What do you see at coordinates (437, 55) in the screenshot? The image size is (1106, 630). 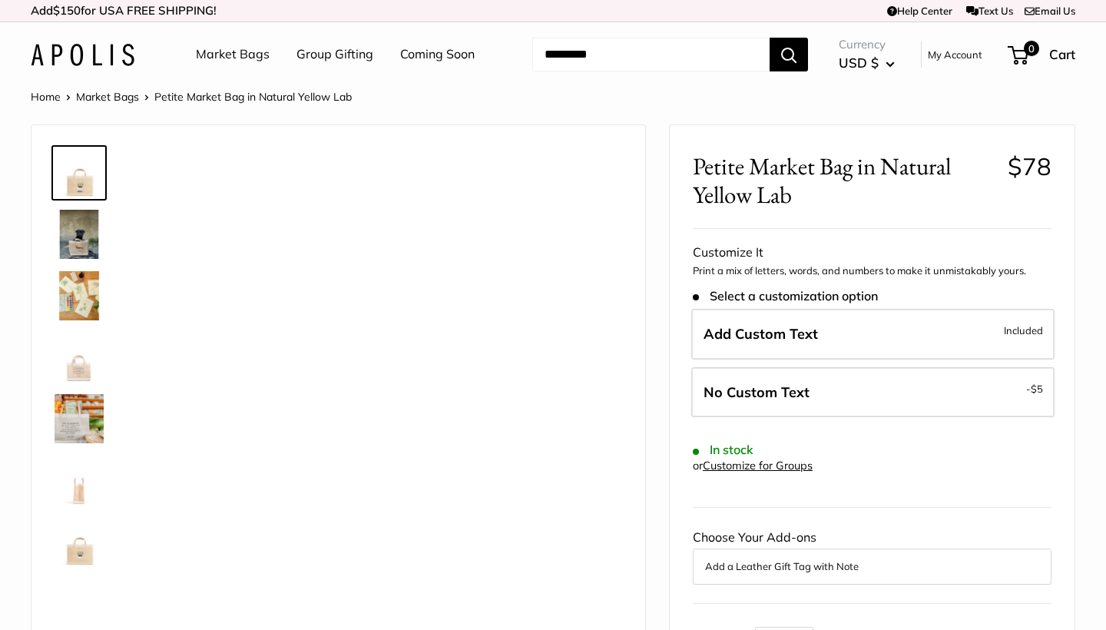 I see `a: Coming Soon` at bounding box center [437, 55].